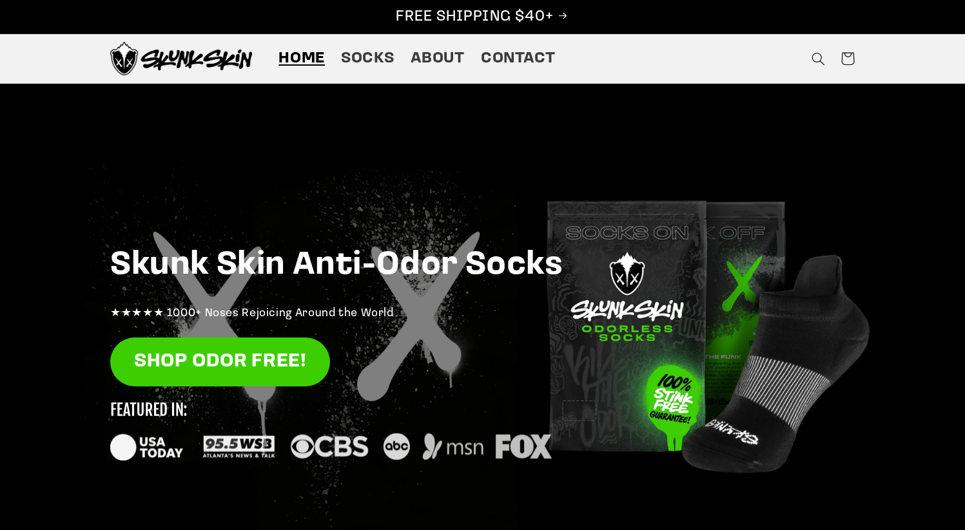  Describe the element at coordinates (331, 432) in the screenshot. I see `img: new_featured_logos_1_small.svg` at that location.